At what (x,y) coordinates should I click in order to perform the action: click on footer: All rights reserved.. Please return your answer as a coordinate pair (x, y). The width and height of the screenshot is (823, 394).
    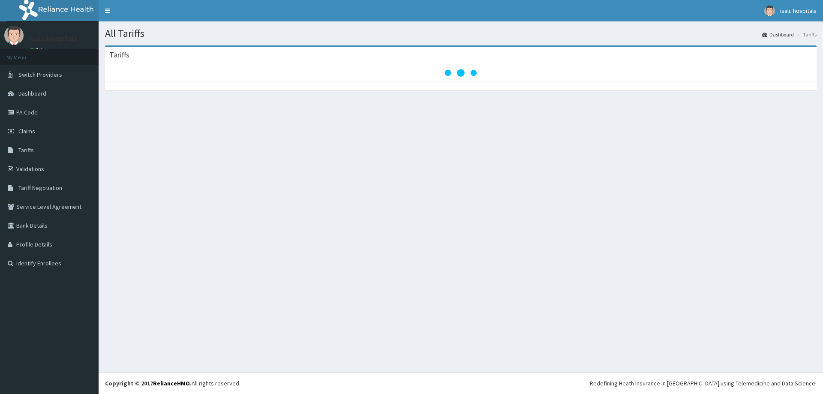
    Looking at the image, I should click on (461, 383).